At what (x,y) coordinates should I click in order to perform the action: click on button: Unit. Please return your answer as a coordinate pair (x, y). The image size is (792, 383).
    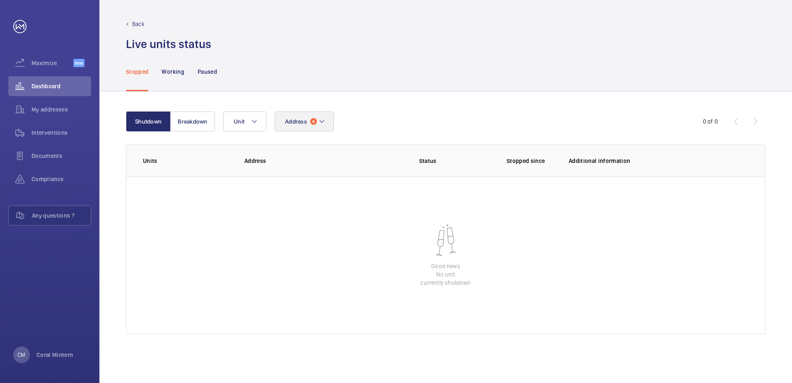
    Looking at the image, I should click on (245, 121).